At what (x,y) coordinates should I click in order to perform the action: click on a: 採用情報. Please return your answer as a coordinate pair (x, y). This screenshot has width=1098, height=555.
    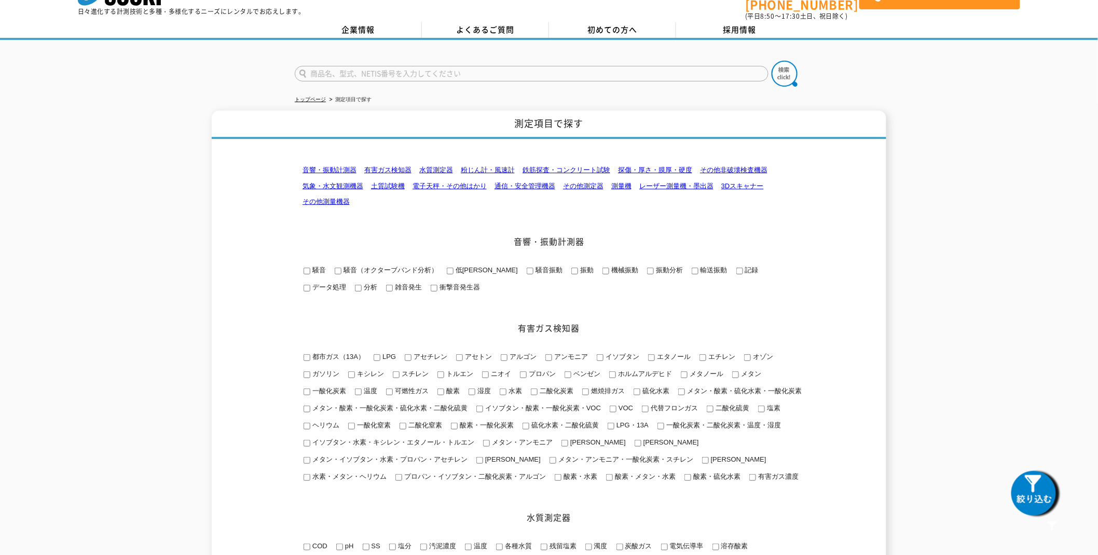
    Looking at the image, I should click on (740, 30).